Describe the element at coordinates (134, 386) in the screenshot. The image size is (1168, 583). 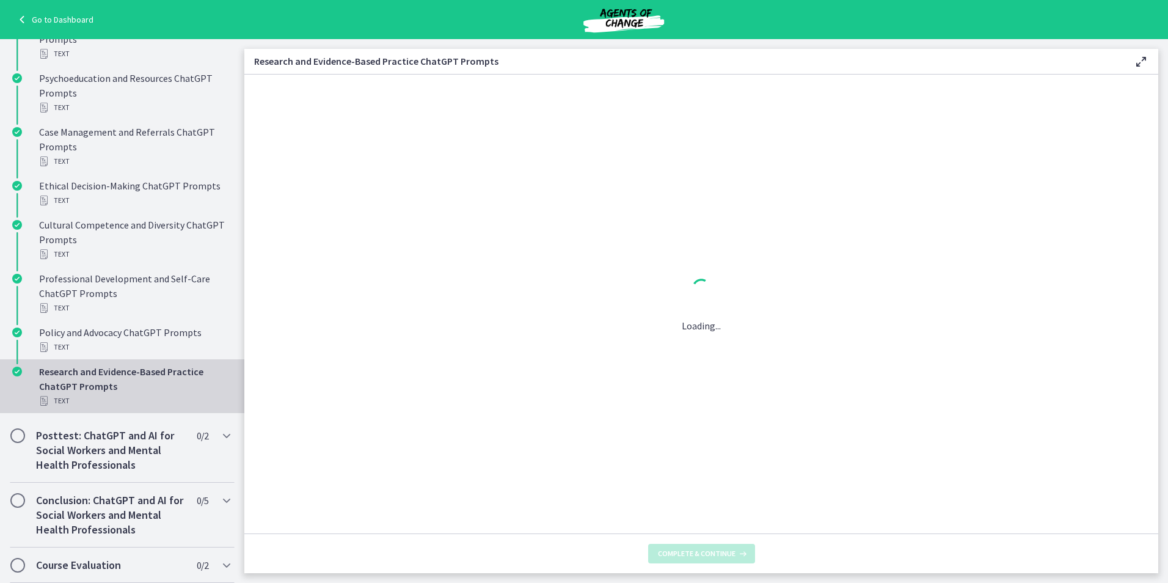
I see `div: Research and Evidence-Based Practice ChatGPT Prompts` at that location.